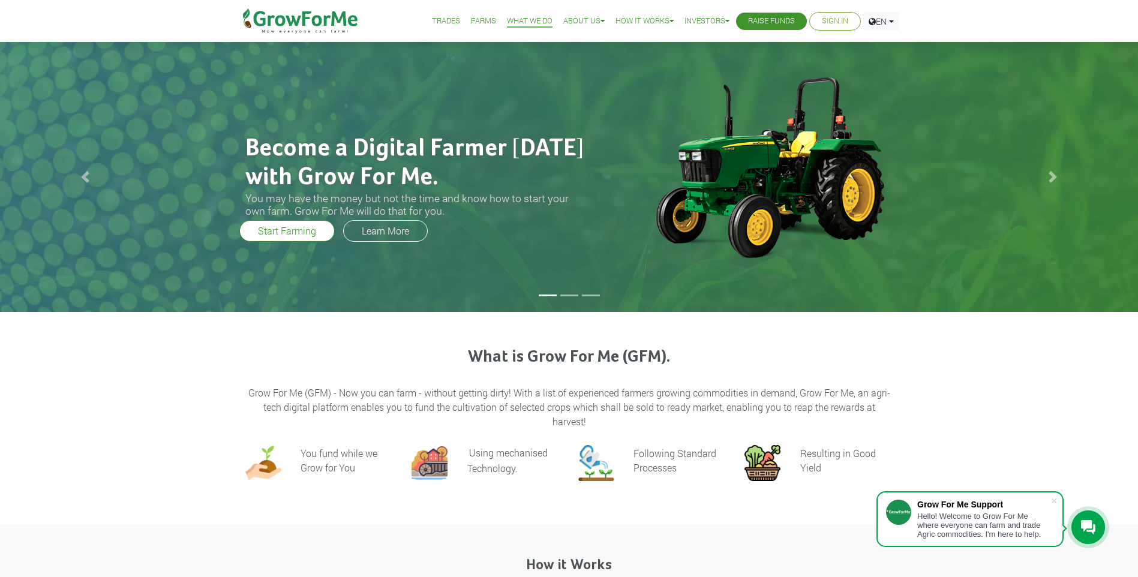  What do you see at coordinates (707, 21) in the screenshot?
I see `a: Investors` at bounding box center [707, 21].